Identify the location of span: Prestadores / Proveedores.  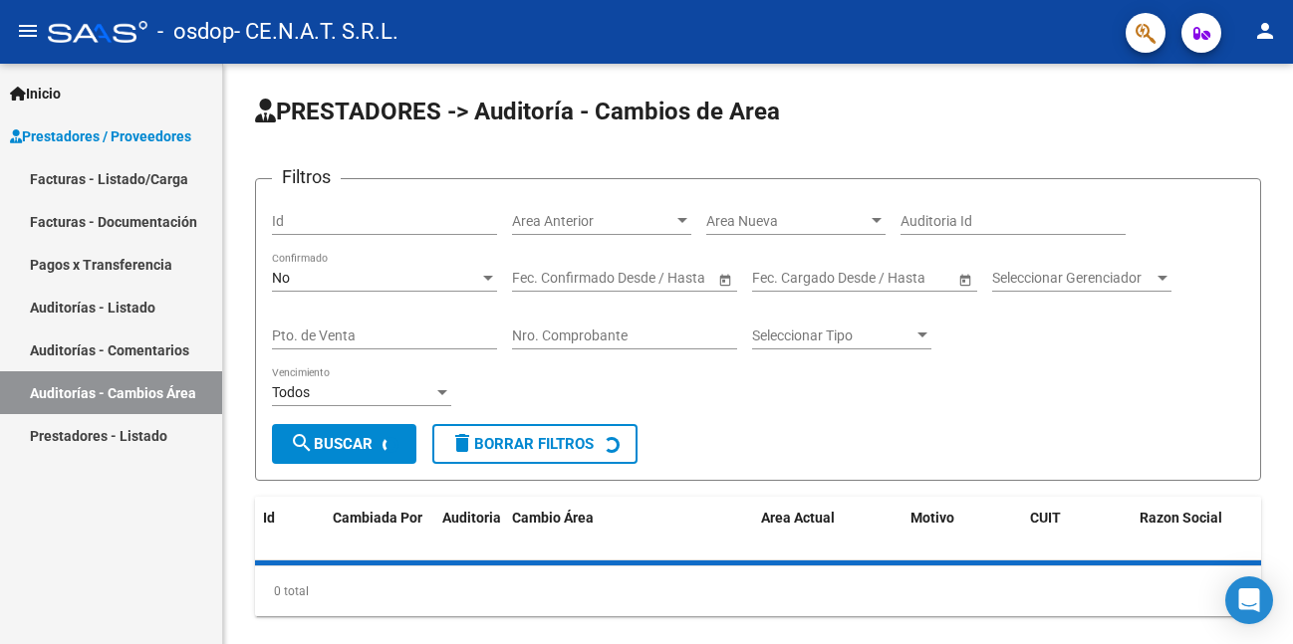
(101, 136).